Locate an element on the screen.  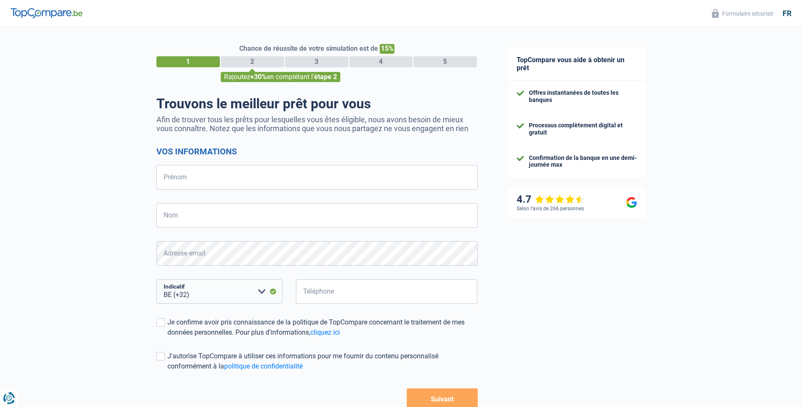
button: Formulaire sécurisé is located at coordinates (742, 13).